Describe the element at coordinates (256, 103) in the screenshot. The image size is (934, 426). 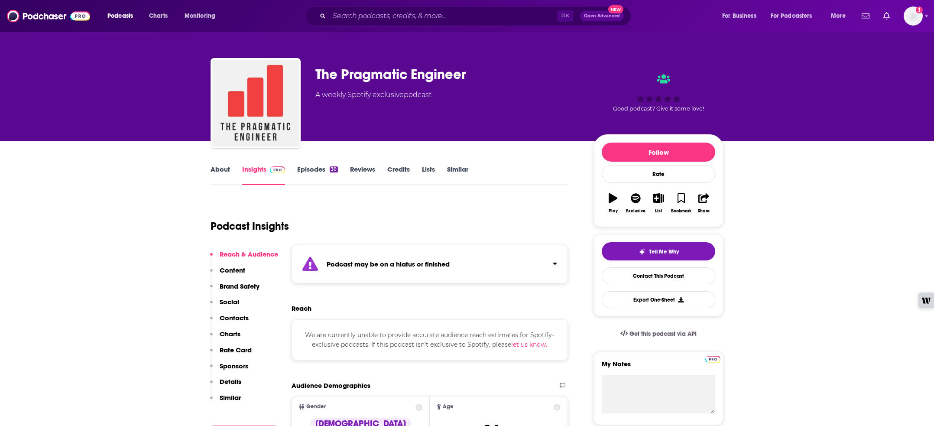
I see `img: The Pragmatic Engineer` at that location.